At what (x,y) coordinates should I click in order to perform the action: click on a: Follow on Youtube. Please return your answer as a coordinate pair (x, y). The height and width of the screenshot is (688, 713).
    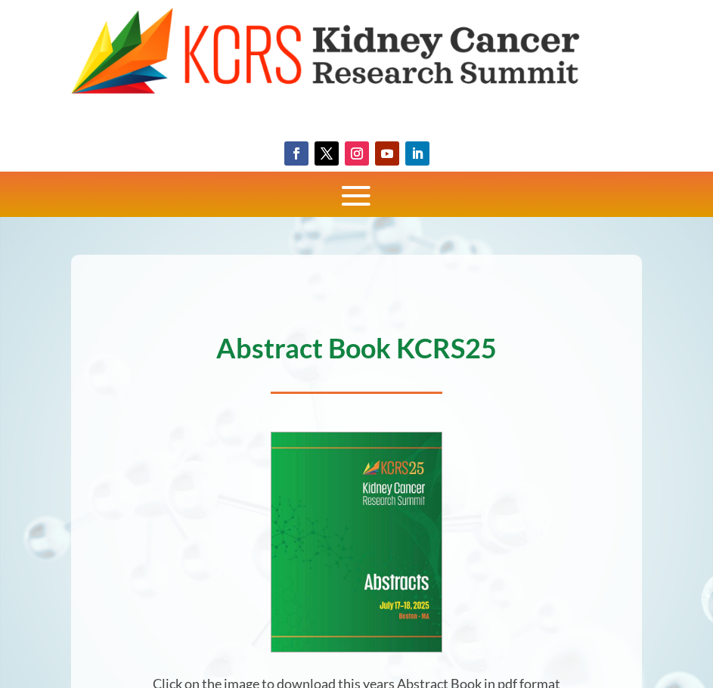
    Looking at the image, I should click on (387, 154).